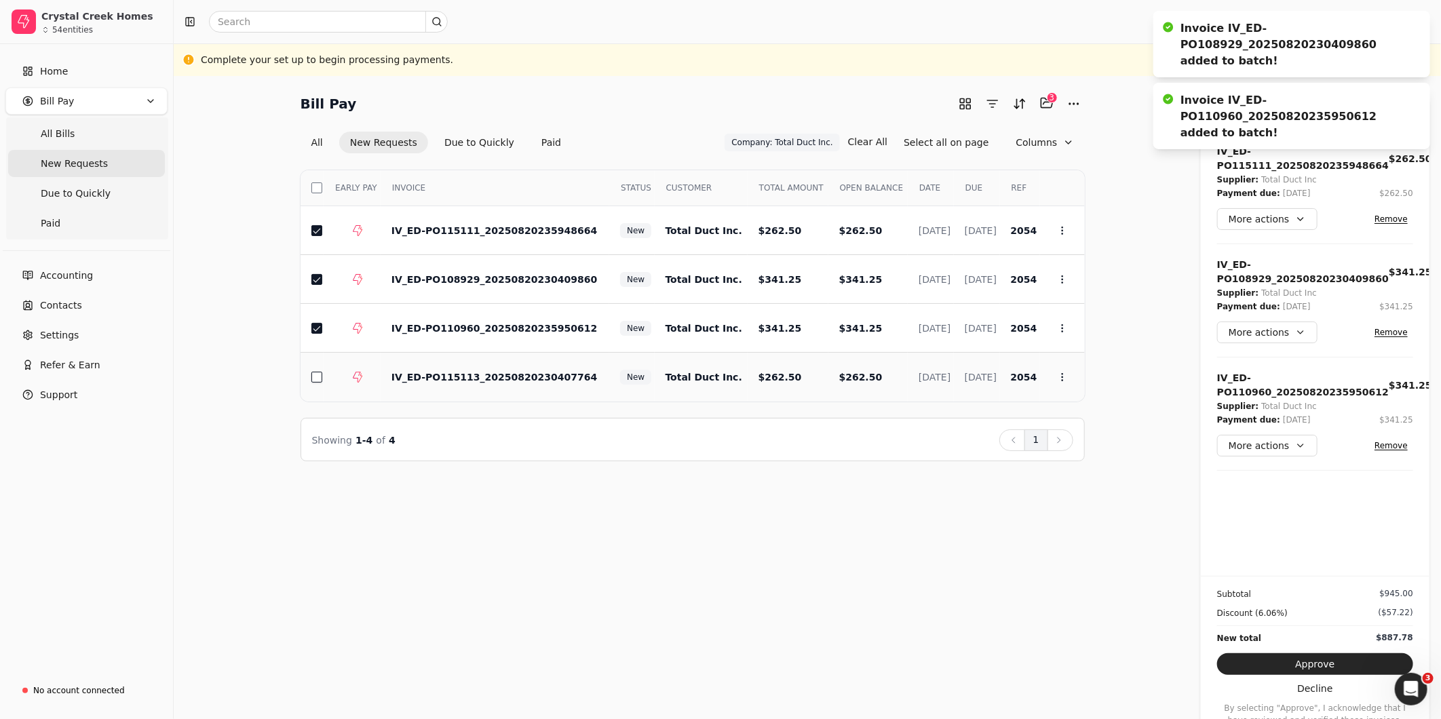  I want to click on span: DUE, so click(974, 188).